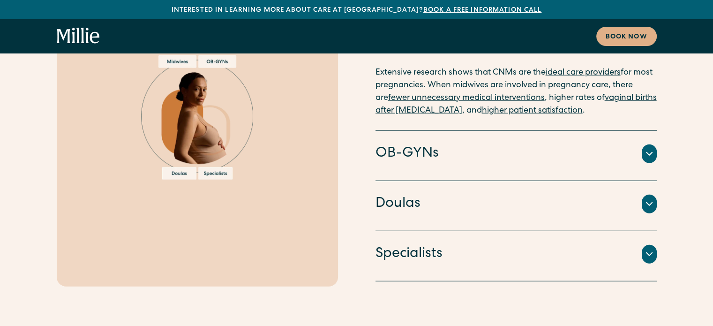 This screenshot has height=326, width=713. I want to click on a: higher patient satisfaction, so click(532, 111).